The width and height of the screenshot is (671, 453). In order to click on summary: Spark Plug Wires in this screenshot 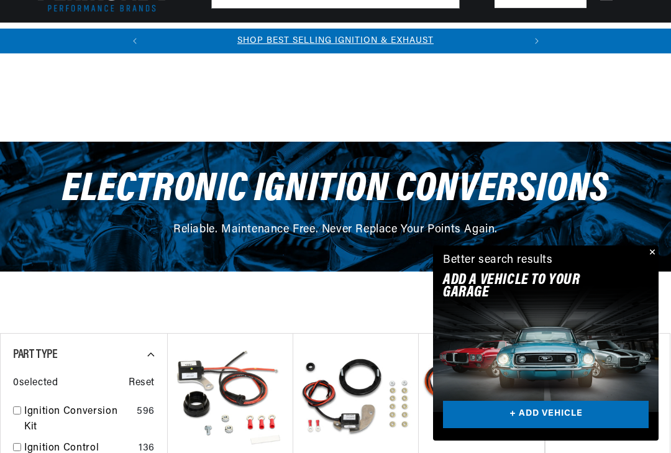, I will do `click(598, 37)`.